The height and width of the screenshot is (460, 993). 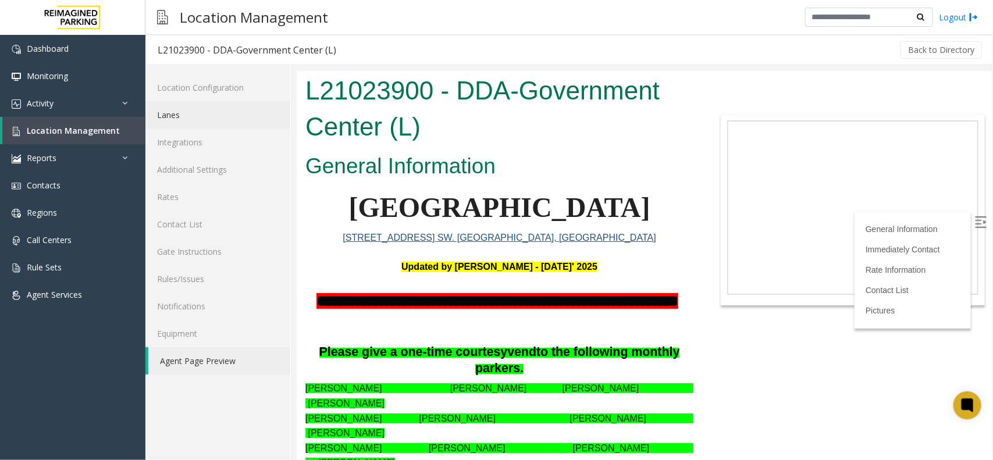 I want to click on a: Integrations, so click(x=218, y=142).